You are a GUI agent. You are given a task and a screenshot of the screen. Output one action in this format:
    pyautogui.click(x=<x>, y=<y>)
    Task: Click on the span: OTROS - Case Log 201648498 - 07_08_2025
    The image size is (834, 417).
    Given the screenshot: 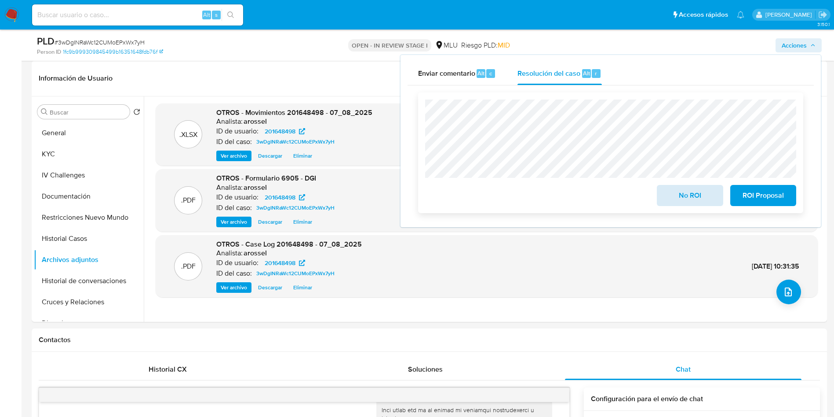 What is the action you would take?
    pyautogui.click(x=289, y=244)
    